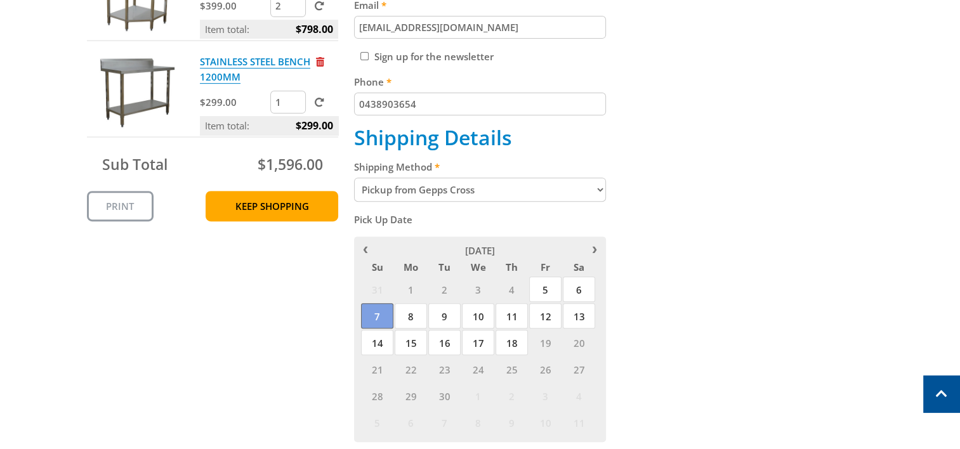 This screenshot has width=960, height=449. Describe the element at coordinates (480, 82) in the screenshot. I see `label: Phone` at that location.